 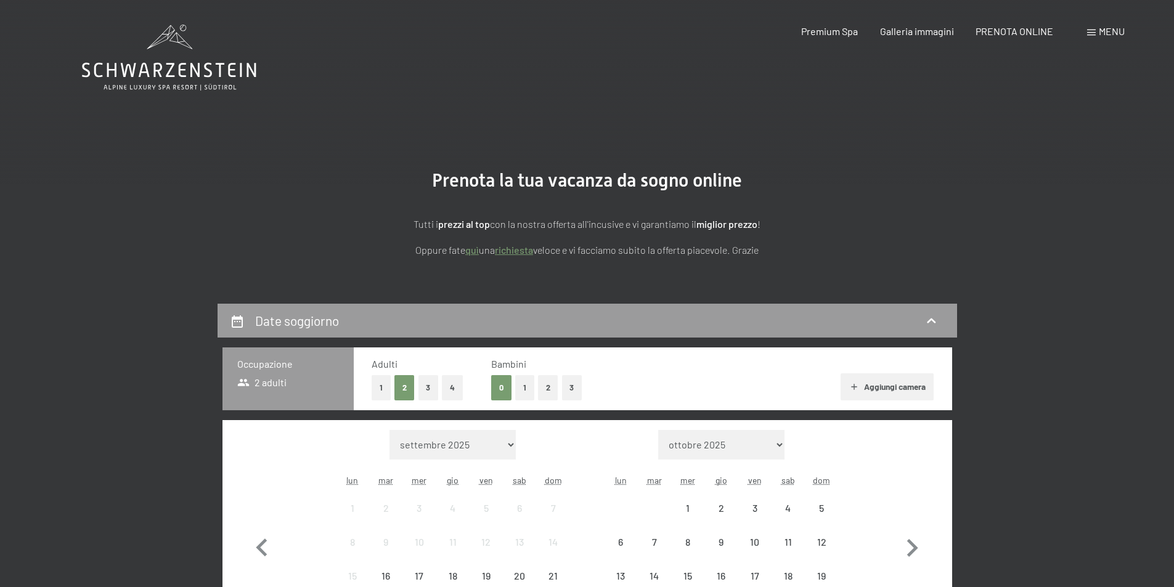 What do you see at coordinates (486, 542) in the screenshot?
I see `div: Fri Sep 12 2025` at bounding box center [486, 542].